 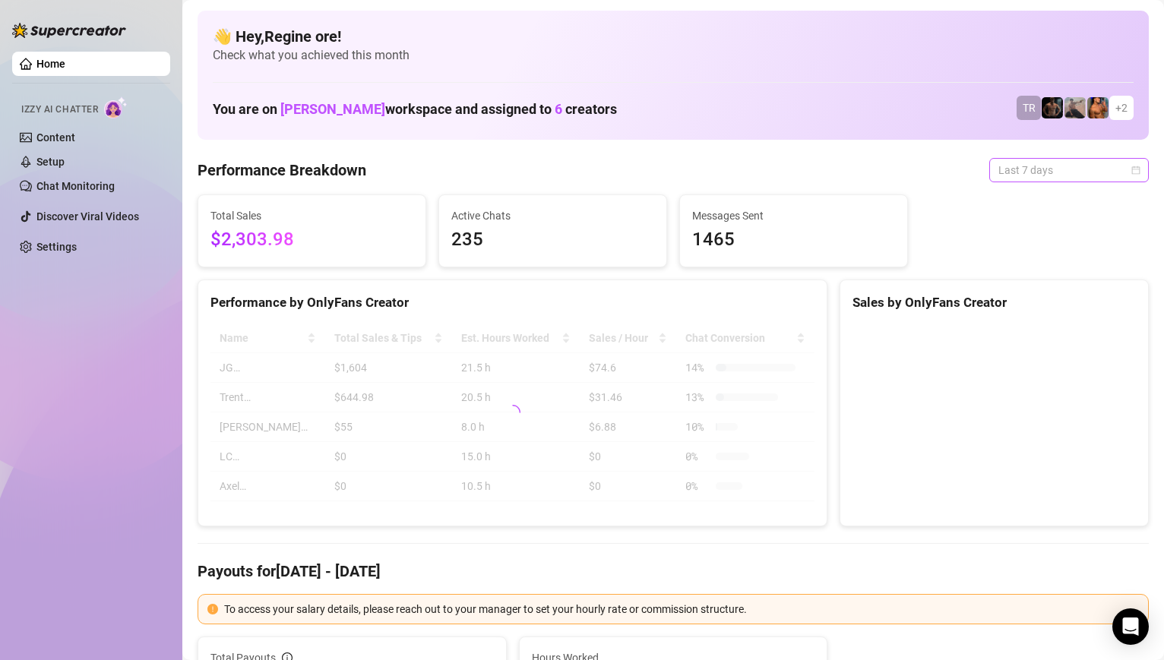 What do you see at coordinates (682, 609) in the screenshot?
I see `div: To access your salary details, please reach out to your manager to set your hourly rate or commis...` at bounding box center [682, 609].